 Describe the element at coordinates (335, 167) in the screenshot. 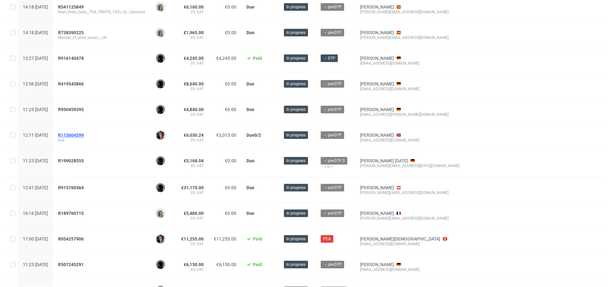

I see `div: → DTP 1` at that location.